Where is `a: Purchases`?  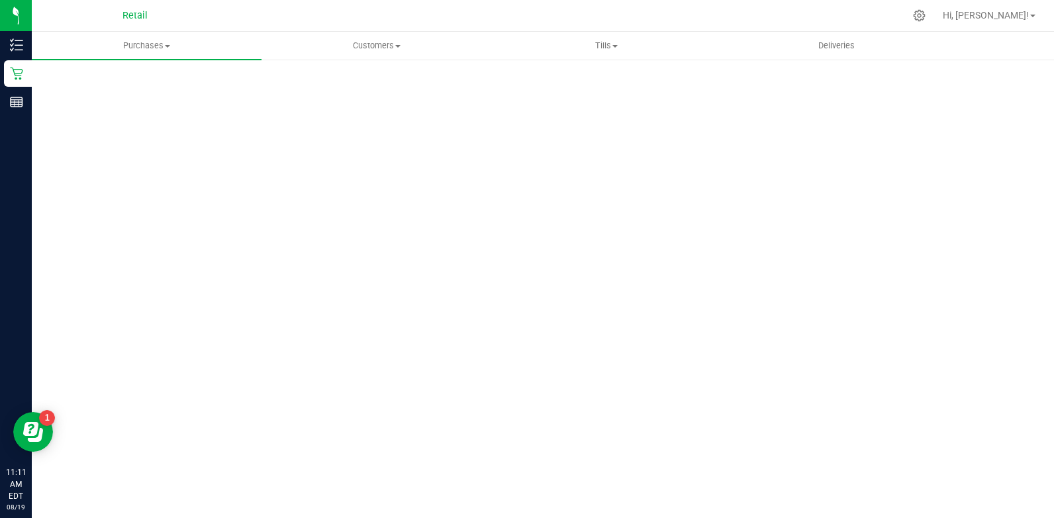
a: Purchases is located at coordinates (146, 46).